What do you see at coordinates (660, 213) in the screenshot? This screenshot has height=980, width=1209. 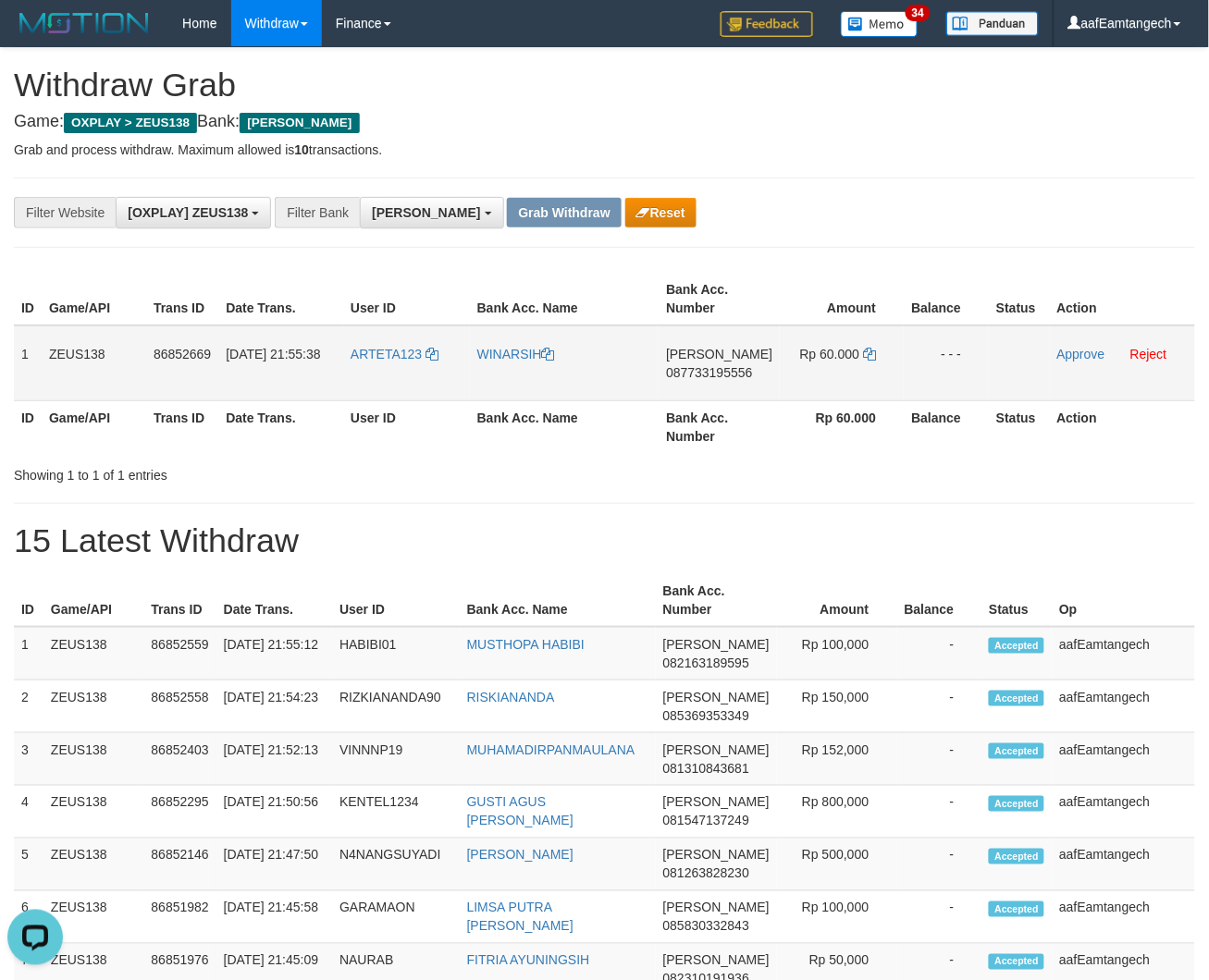 I see `button: Reset` at bounding box center [660, 213].